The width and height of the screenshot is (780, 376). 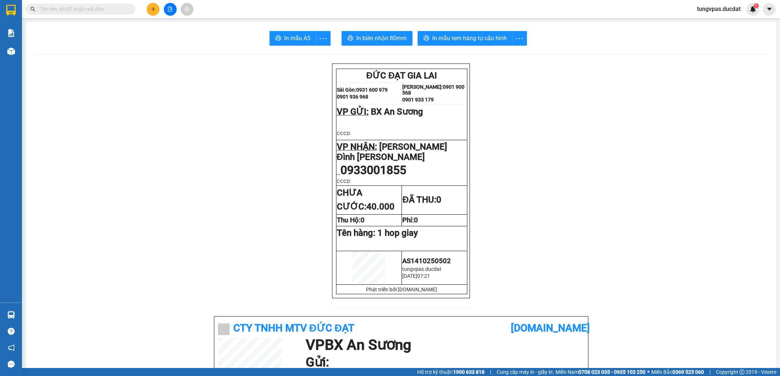 What do you see at coordinates (377, 38) in the screenshot?
I see `button: printerIn biên nhận 80mm` at bounding box center [377, 38].